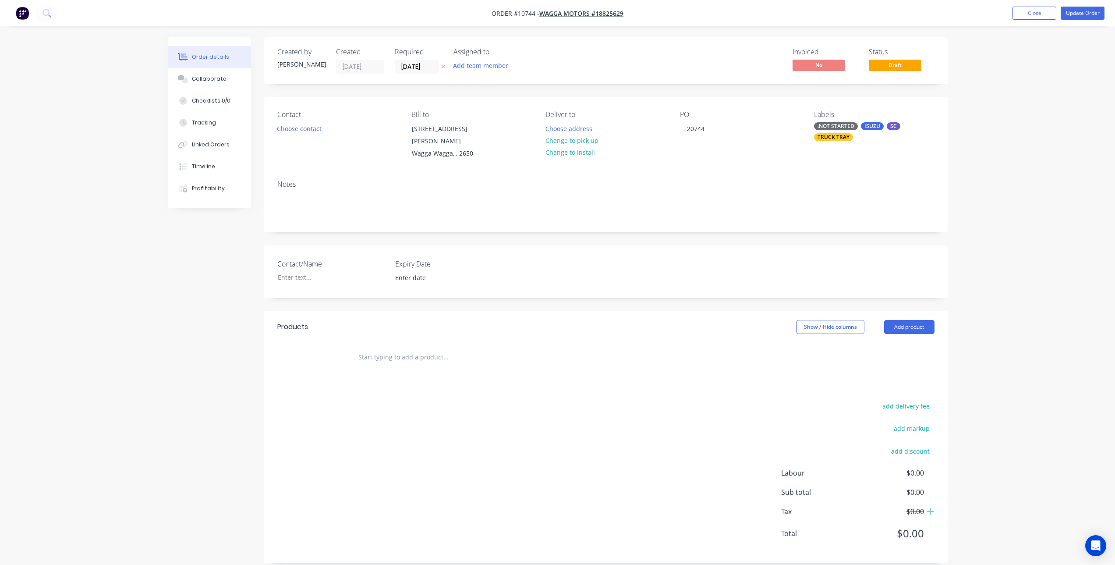 This screenshot has width=1115, height=565. I want to click on span: Total, so click(820, 533).